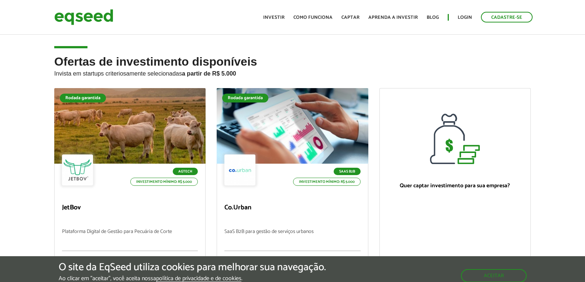 The height and width of the screenshot is (282, 585). What do you see at coordinates (192, 279) in the screenshot?
I see `p: Ao clicar em "aceitar", você aceita nossa .` at bounding box center [192, 279].